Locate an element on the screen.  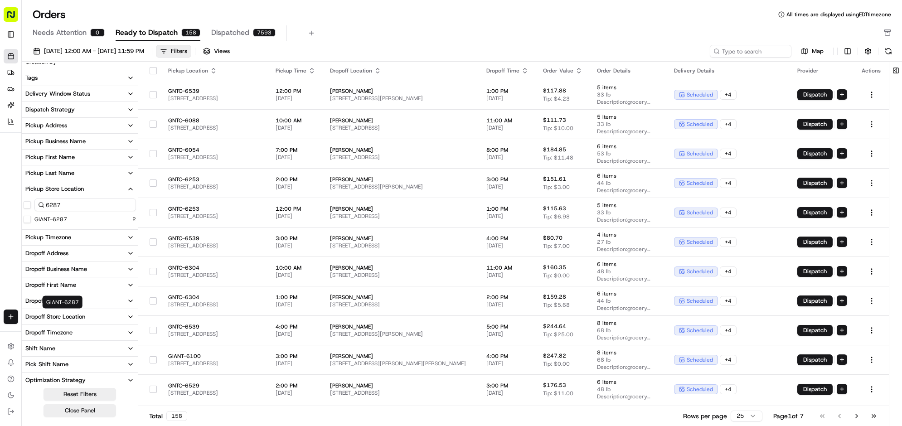
button: Dropoff Business Name is located at coordinates (80, 269).